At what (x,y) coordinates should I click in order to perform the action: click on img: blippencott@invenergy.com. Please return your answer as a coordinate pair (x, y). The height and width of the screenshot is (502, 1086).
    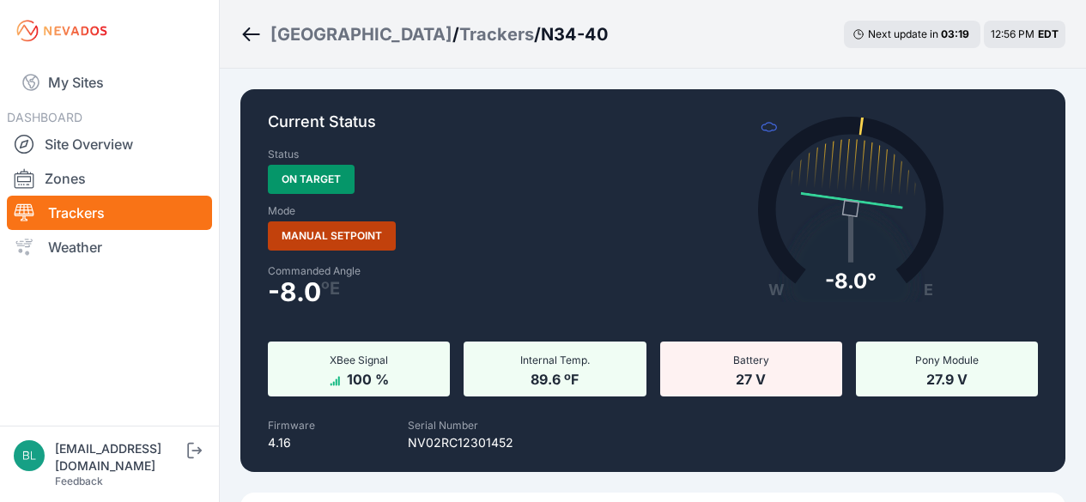
    Looking at the image, I should click on (29, 456).